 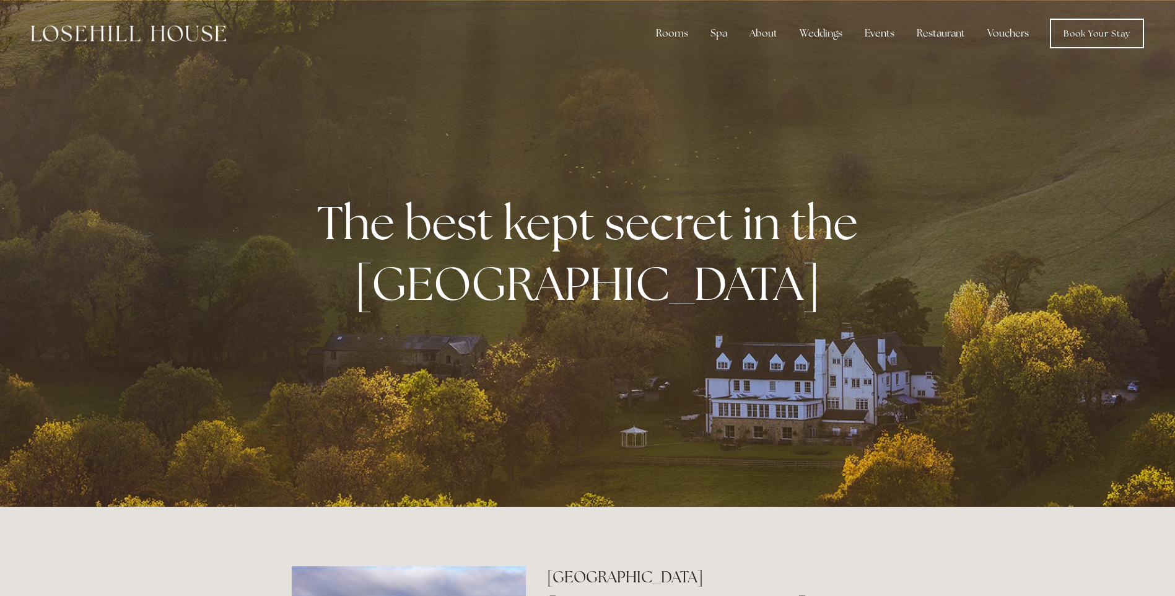 What do you see at coordinates (1097, 33) in the screenshot?
I see `a: Book Your Stay` at bounding box center [1097, 33].